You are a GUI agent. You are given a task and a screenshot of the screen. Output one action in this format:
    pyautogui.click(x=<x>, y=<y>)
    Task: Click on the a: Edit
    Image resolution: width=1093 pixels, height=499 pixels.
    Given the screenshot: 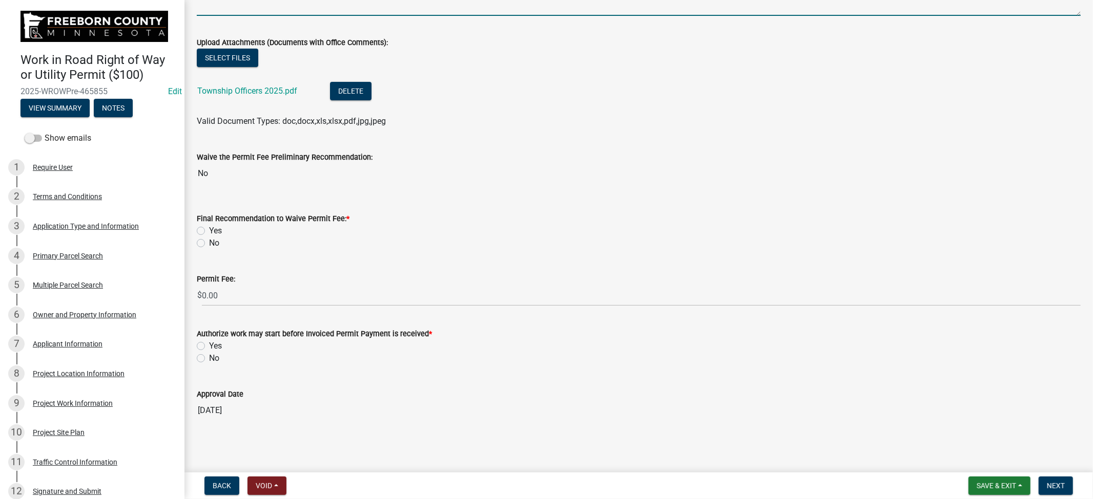 What is the action you would take?
    pyautogui.click(x=175, y=91)
    